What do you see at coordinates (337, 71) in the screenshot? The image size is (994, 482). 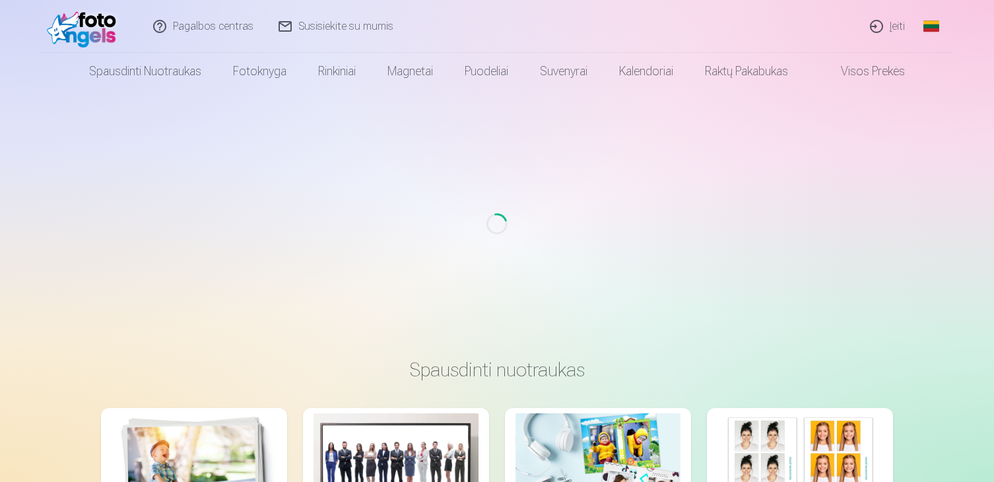 I see `a: Rinkiniai` at bounding box center [337, 71].